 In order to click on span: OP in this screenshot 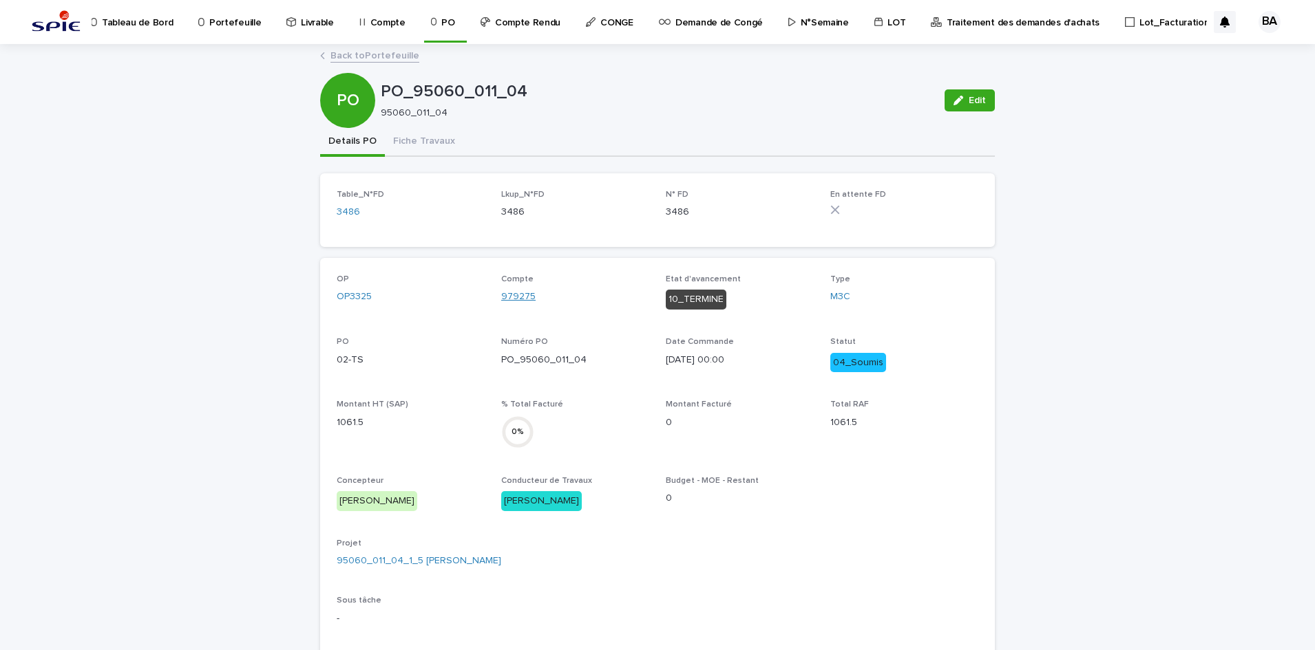, I will do `click(343, 279)`.